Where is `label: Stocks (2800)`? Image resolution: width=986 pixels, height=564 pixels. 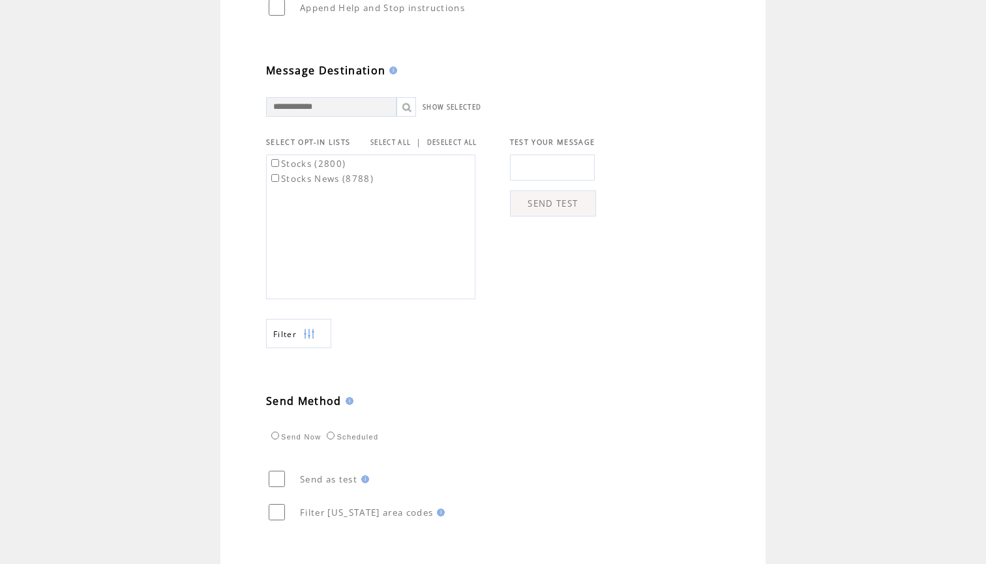
label: Stocks (2800) is located at coordinates (307, 164).